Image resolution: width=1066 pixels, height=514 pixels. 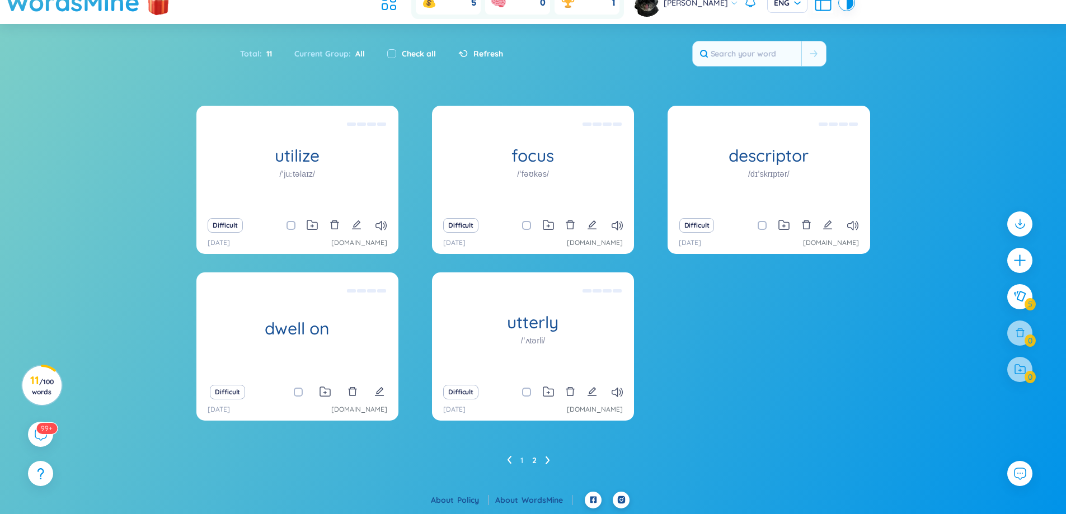 I want to click on h1: utterly, so click(x=533, y=322).